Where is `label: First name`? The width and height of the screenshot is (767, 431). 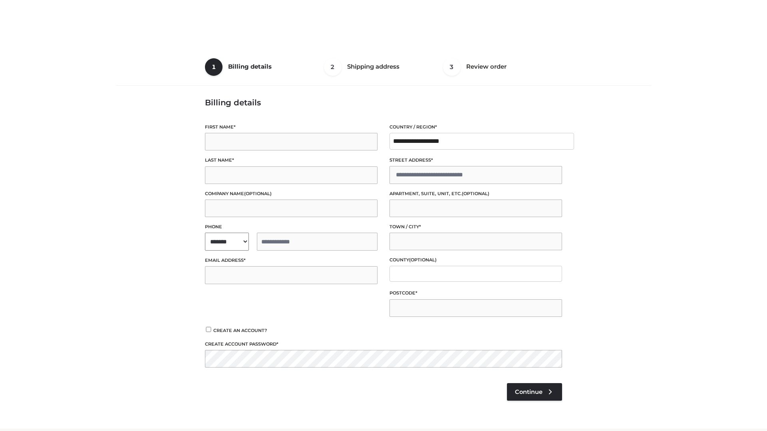 label: First name is located at coordinates (291, 127).